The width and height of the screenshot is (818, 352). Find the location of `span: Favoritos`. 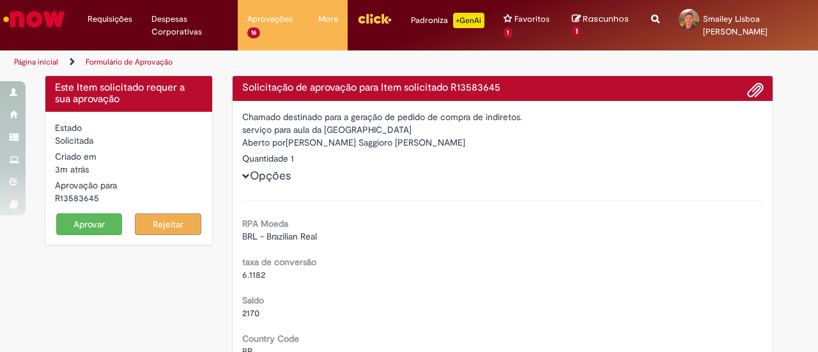

span: Favoritos is located at coordinates (532, 19).